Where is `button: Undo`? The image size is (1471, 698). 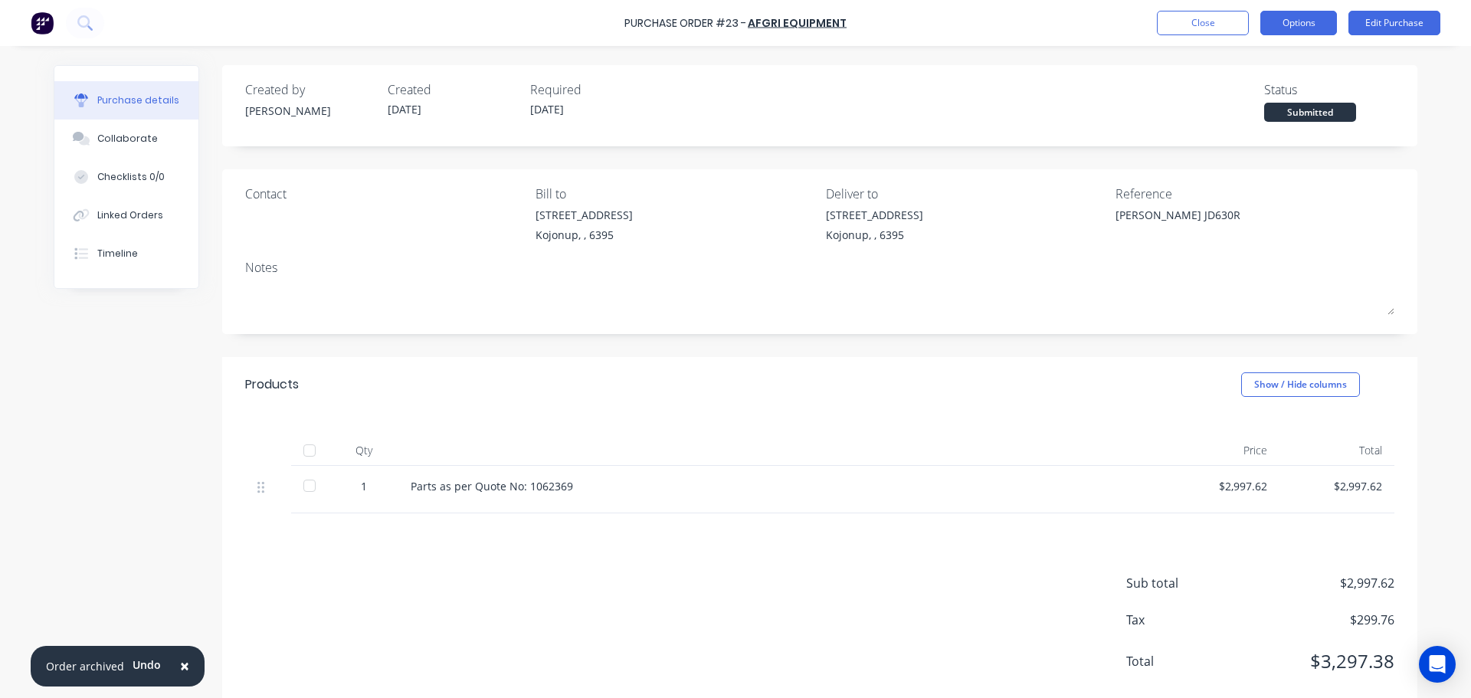
button: Undo is located at coordinates (146, 665).